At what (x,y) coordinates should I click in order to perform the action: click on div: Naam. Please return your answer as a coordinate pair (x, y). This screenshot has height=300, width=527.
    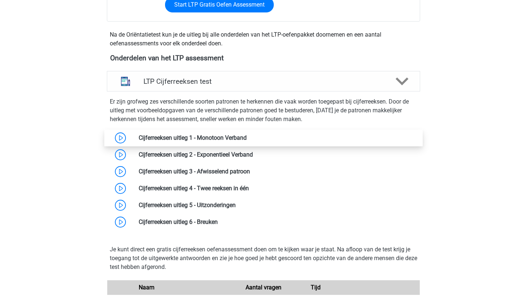
    Looking at the image, I should click on (185, 288).